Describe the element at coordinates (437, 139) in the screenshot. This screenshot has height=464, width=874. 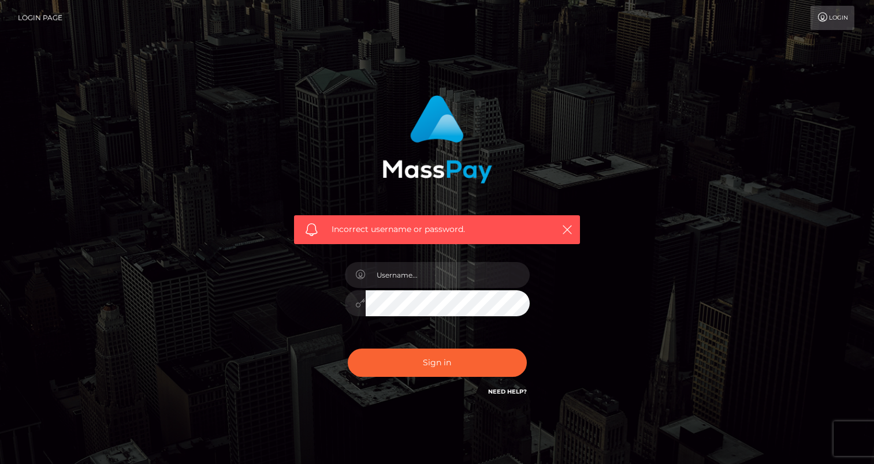
I see `img: MassPay Login` at that location.